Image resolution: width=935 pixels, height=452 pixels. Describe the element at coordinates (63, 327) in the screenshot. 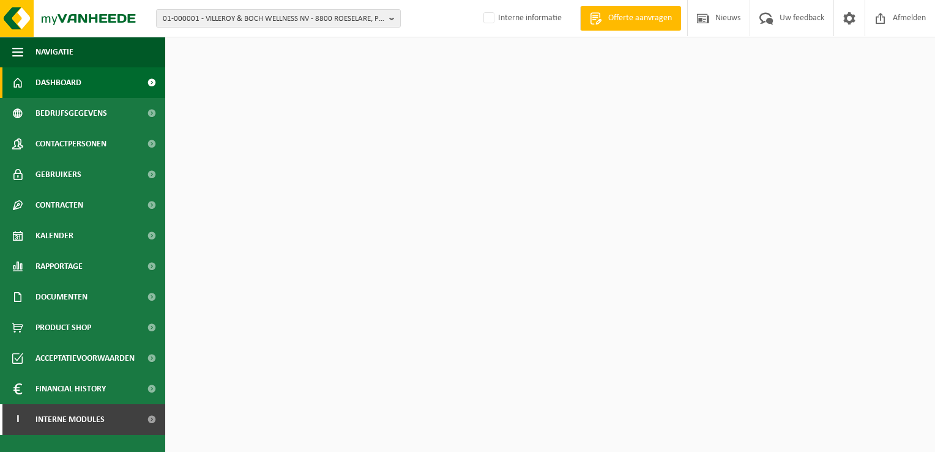

I see `span: Product Shop` at that location.